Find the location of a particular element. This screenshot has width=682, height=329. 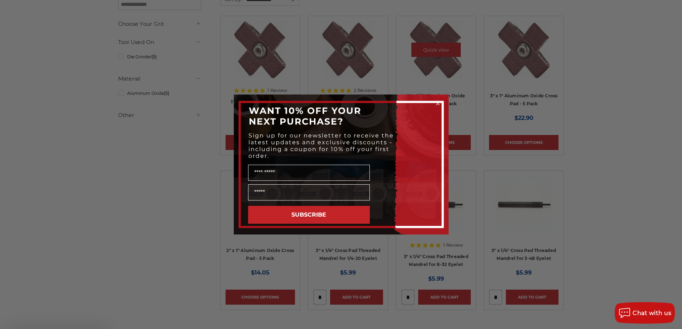

span: Chat with us is located at coordinates (652, 313).